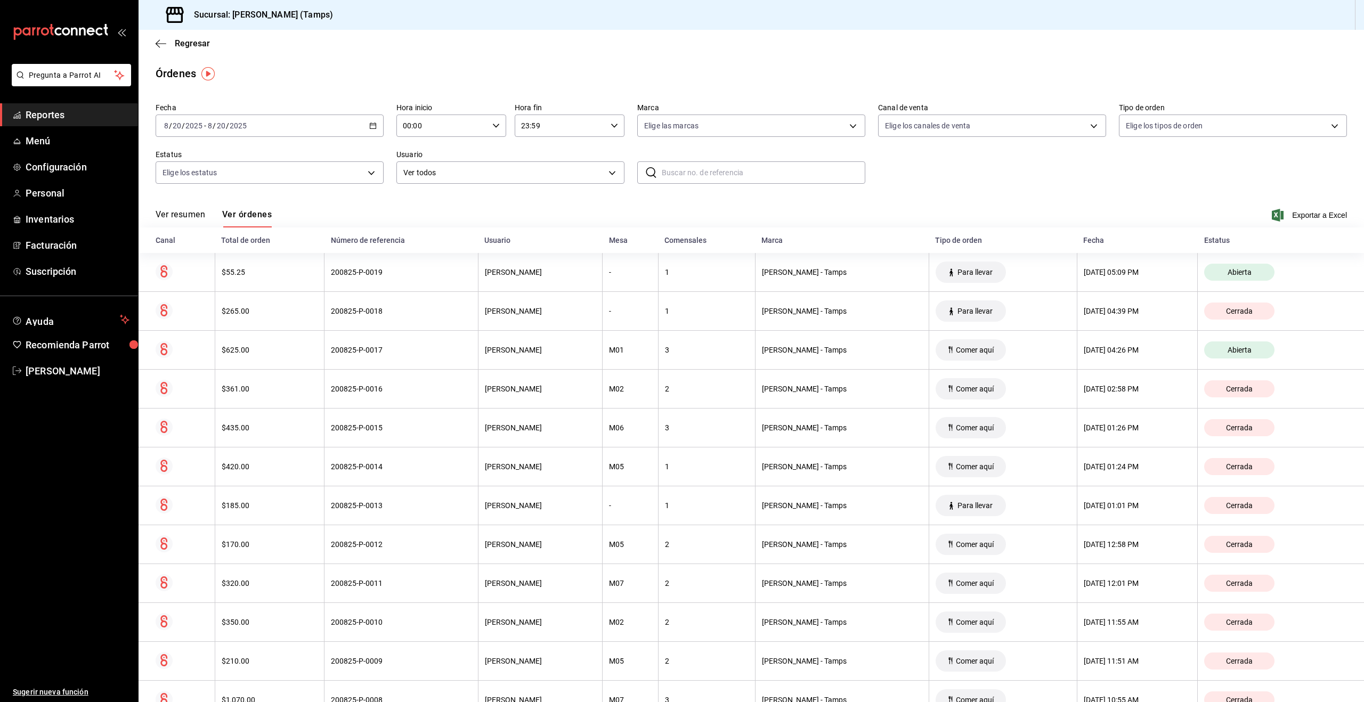 This screenshot has height=702, width=1364. What do you see at coordinates (927, 126) in the screenshot?
I see `span: Elige los canales de venta` at bounding box center [927, 126].